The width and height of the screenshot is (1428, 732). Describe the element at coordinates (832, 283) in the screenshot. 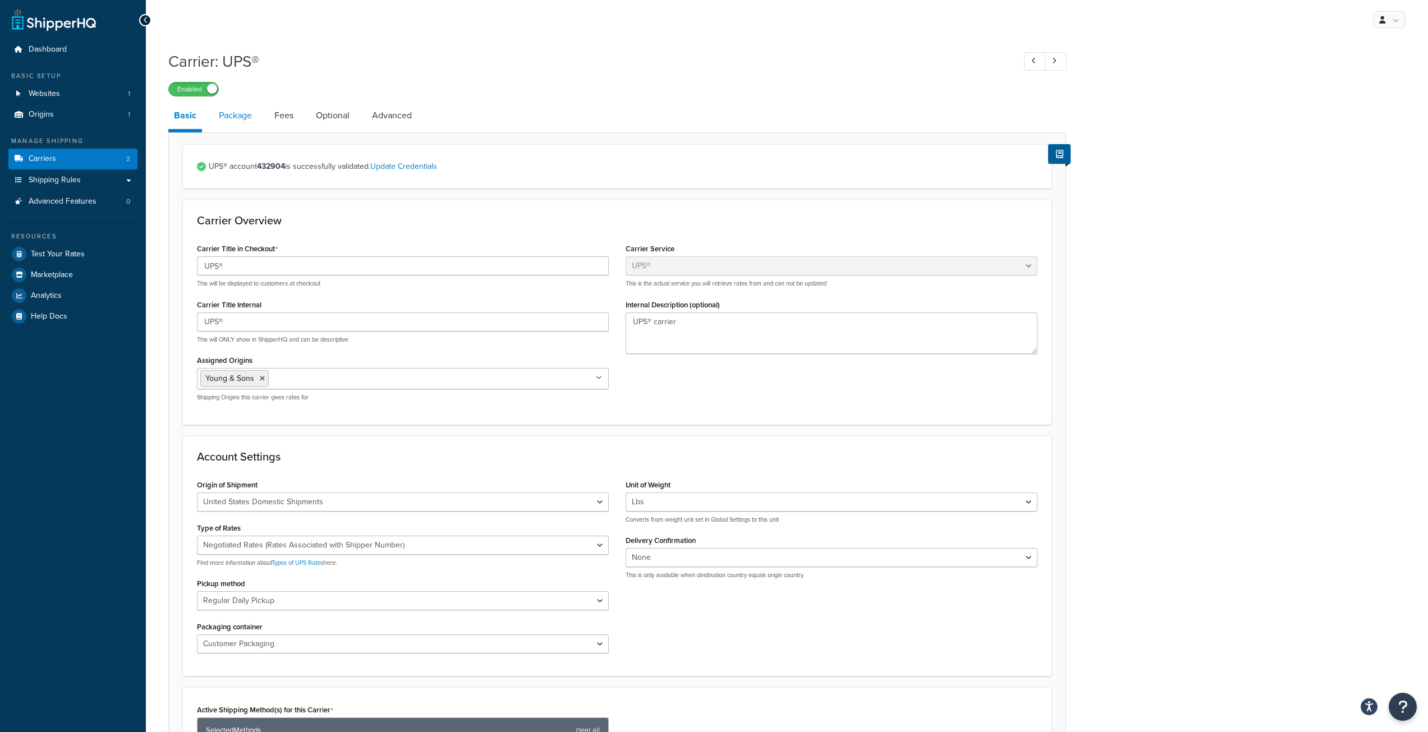

I see `p: This is the actual service you will retrieve rates from and can not be updated` at that location.